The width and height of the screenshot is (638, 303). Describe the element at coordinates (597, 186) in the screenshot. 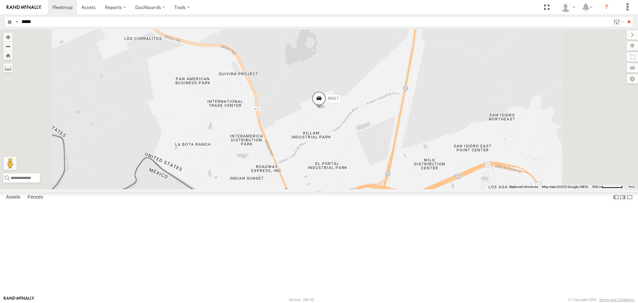

I see `span: 500 m` at that location.